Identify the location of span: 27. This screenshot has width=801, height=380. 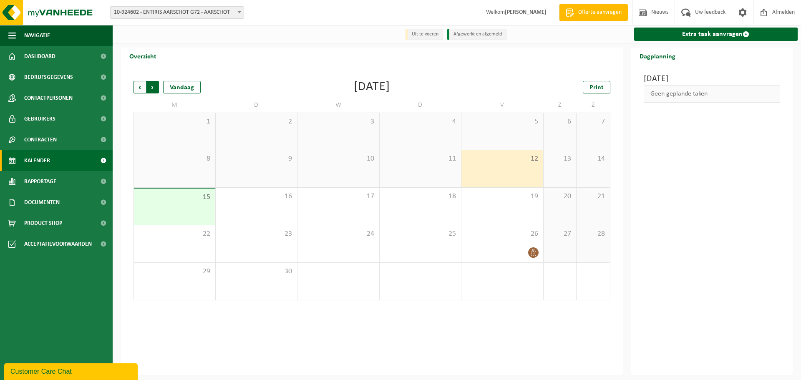
(560, 234).